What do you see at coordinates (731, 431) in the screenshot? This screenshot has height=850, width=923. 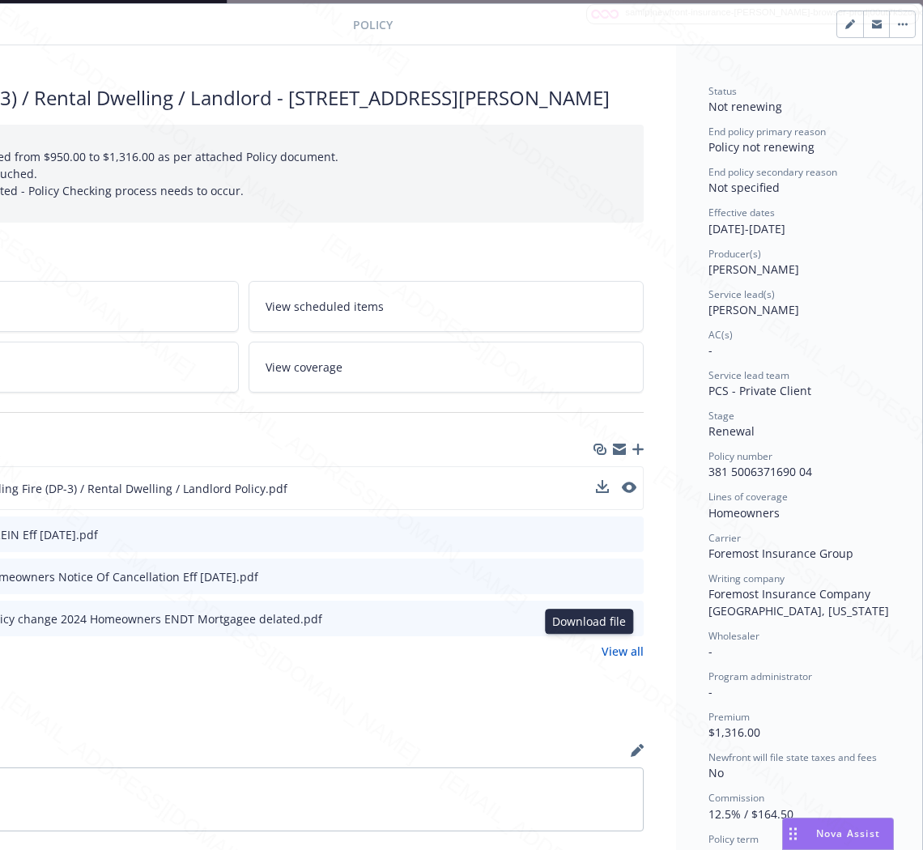 I see `span: Renewal` at bounding box center [731, 431].